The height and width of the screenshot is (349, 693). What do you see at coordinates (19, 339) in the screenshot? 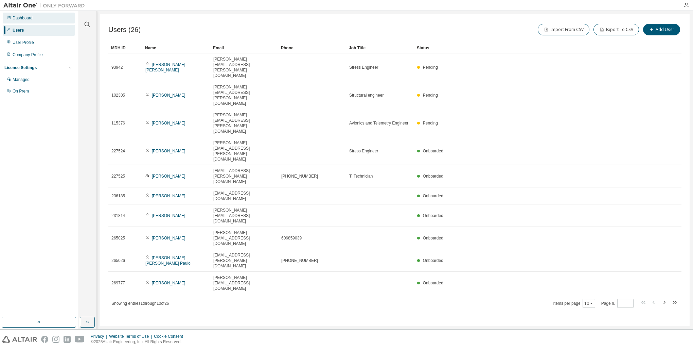
I see `img: altair_logo.svg` at bounding box center [19, 339].